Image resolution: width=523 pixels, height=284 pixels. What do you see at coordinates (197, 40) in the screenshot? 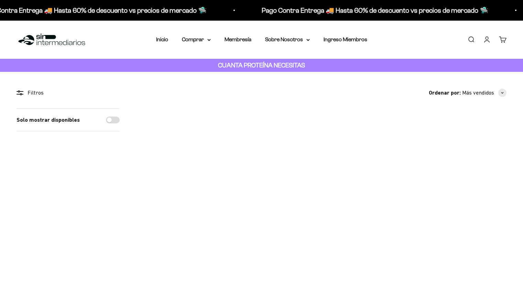
I see `summary: Comprar` at bounding box center [197, 40].